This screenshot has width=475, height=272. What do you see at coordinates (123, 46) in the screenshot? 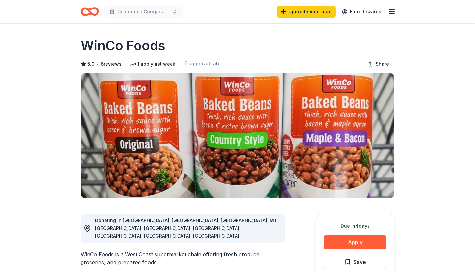
I see `h1: WinCo Foods` at bounding box center [123, 46].